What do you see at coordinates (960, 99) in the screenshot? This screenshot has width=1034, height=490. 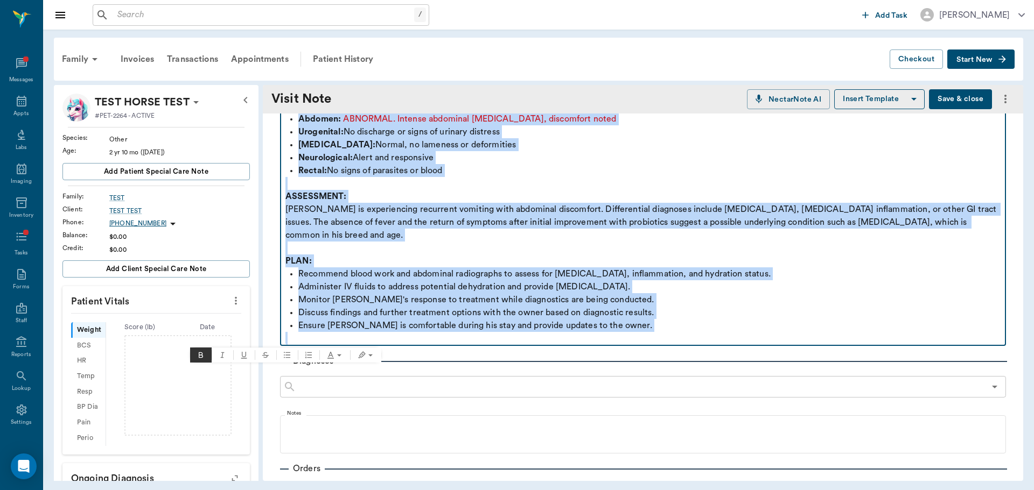 I see `button: Save & close` at bounding box center [960, 99].